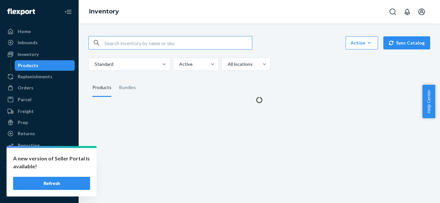  What do you see at coordinates (39, 100) in the screenshot?
I see `a: Parcel` at bounding box center [39, 100].